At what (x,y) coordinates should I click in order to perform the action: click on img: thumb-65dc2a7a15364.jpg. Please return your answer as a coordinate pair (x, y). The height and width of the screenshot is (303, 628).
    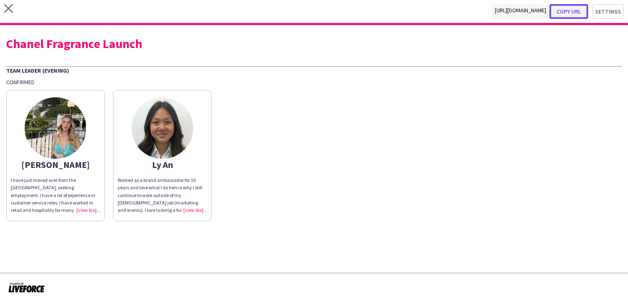
    Looking at the image, I should click on (162, 128).